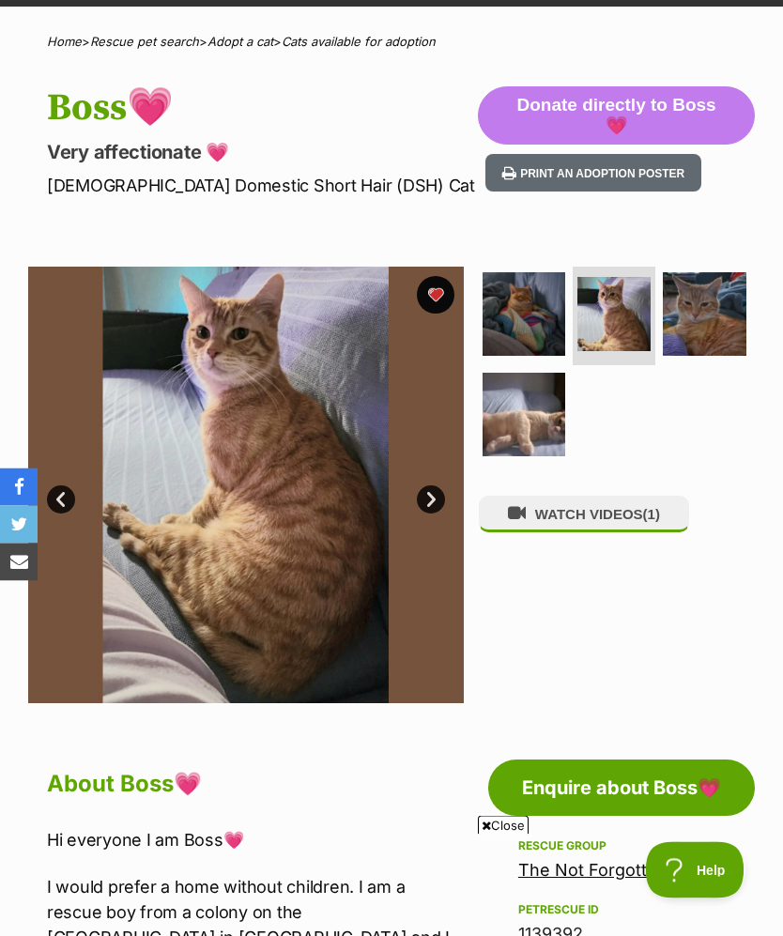 This screenshot has width=783, height=936. Describe the element at coordinates (584, 515) in the screenshot. I see `button: WATCH VIDEOS(1)` at that location.